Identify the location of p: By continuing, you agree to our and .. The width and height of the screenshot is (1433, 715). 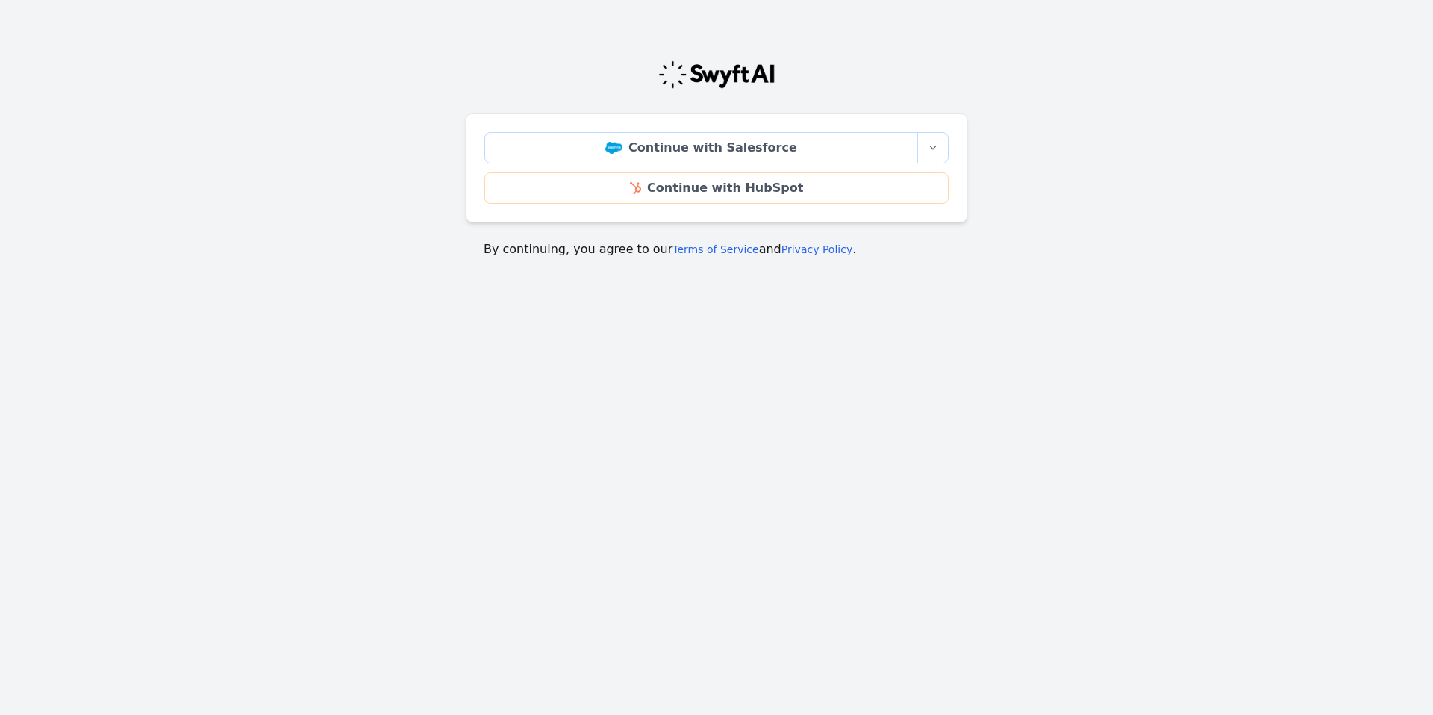
(716, 249).